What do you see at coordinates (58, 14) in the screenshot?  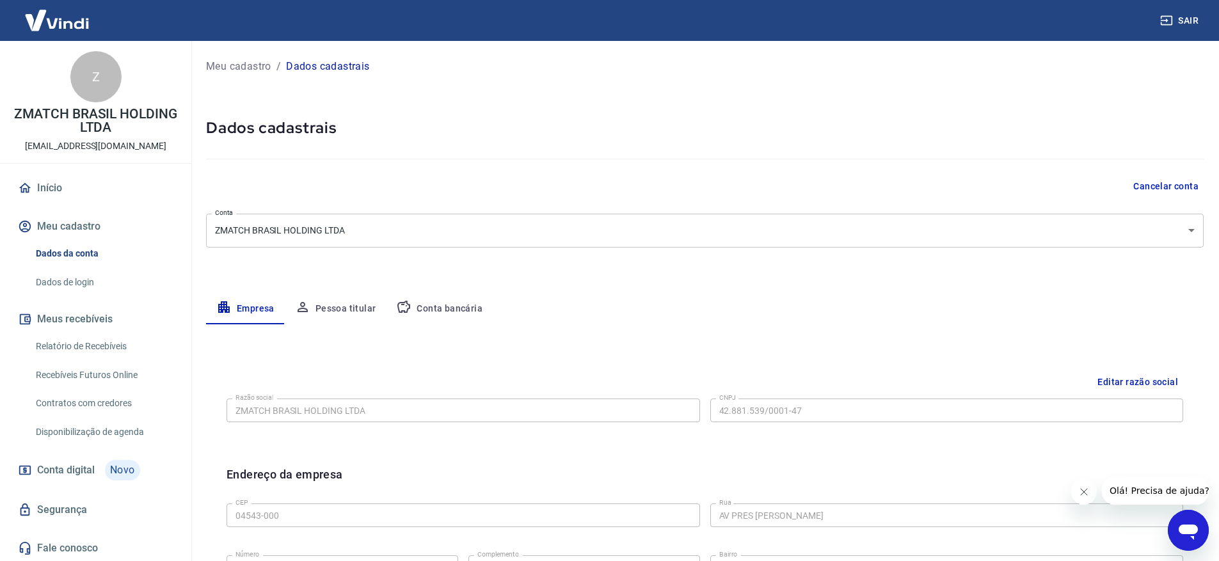 I see `span: Olá! Precisa de ajuda?` at bounding box center [58, 14].